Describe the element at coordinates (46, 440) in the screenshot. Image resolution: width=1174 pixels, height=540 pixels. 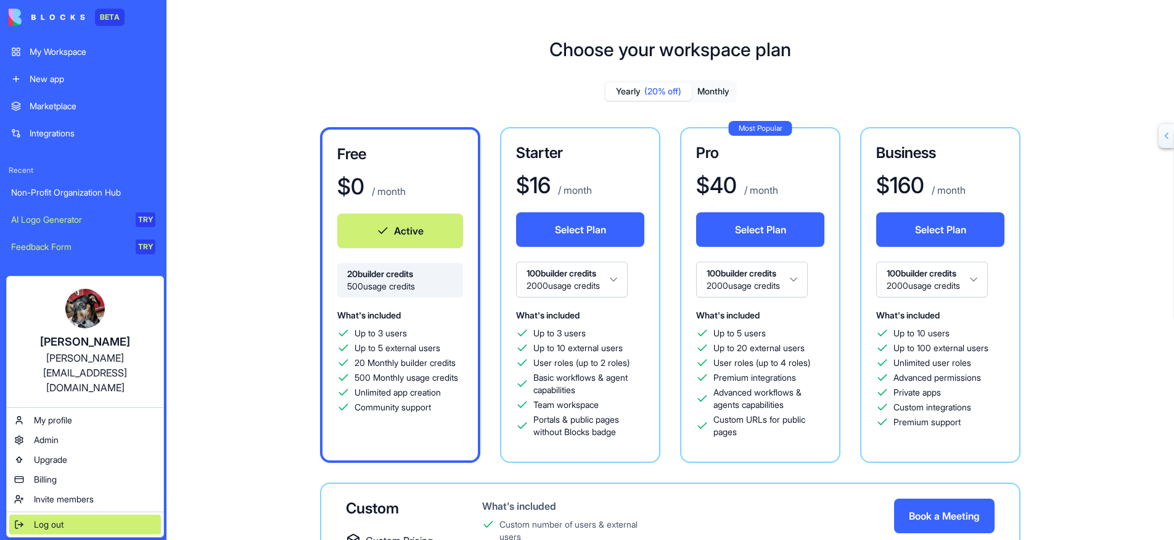
I see `span: Admin` at that location.